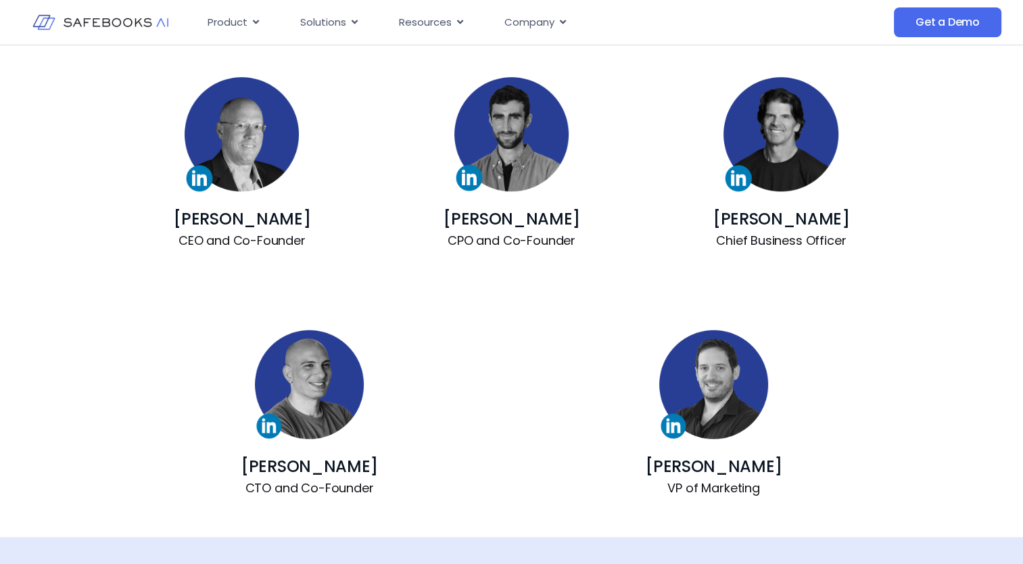 Image resolution: width=1023 pixels, height=564 pixels. Describe the element at coordinates (487, 22) in the screenshot. I see `div: Menu Toggle` at that location.